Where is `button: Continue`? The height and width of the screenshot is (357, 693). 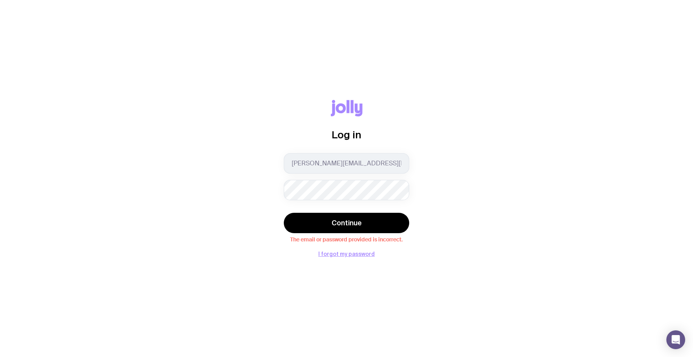 button: Continue is located at coordinates (347, 223).